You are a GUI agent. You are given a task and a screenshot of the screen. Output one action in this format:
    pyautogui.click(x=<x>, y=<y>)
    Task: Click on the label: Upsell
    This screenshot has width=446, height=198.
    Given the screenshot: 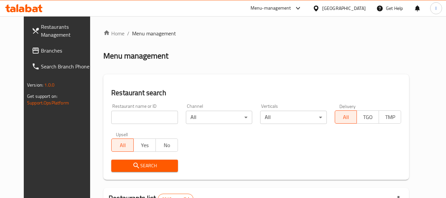 What is the action you would take?
    pyautogui.click(x=122, y=134)
    